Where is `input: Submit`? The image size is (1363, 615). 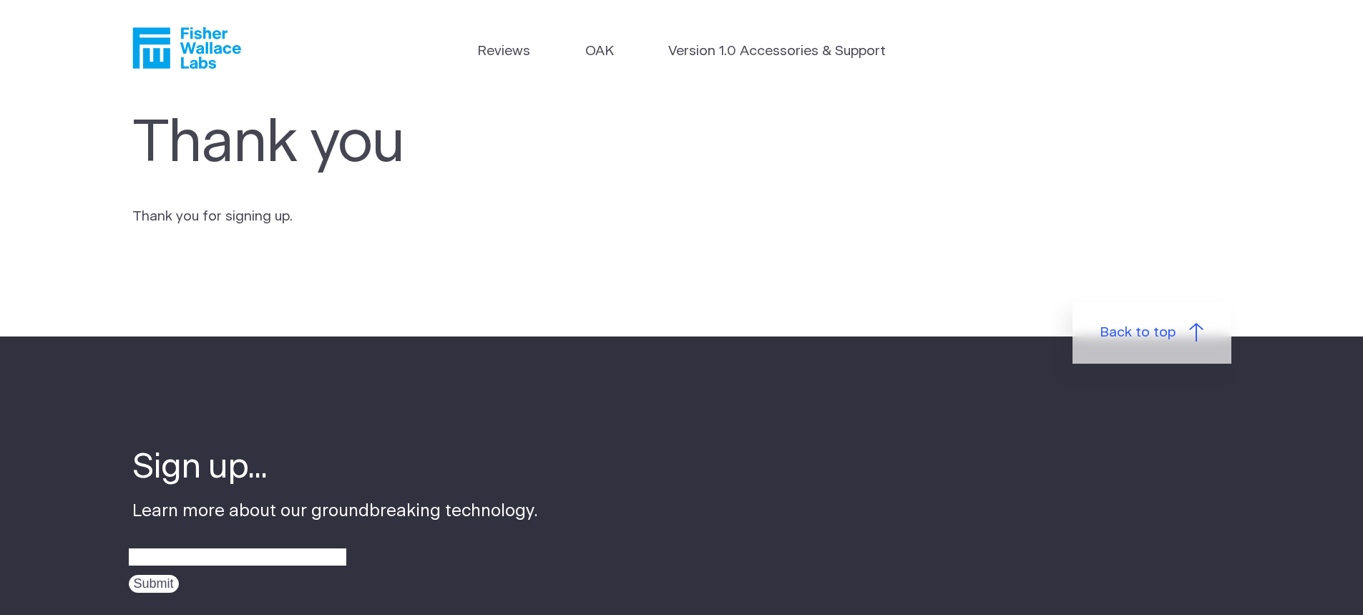 input: Submit is located at coordinates (154, 583).